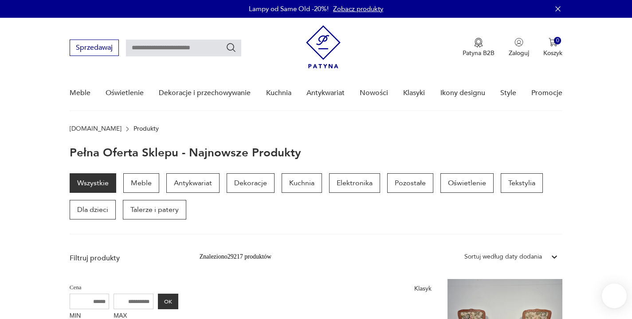 This screenshot has width=632, height=319. I want to click on a: Pozostałe, so click(410, 183).